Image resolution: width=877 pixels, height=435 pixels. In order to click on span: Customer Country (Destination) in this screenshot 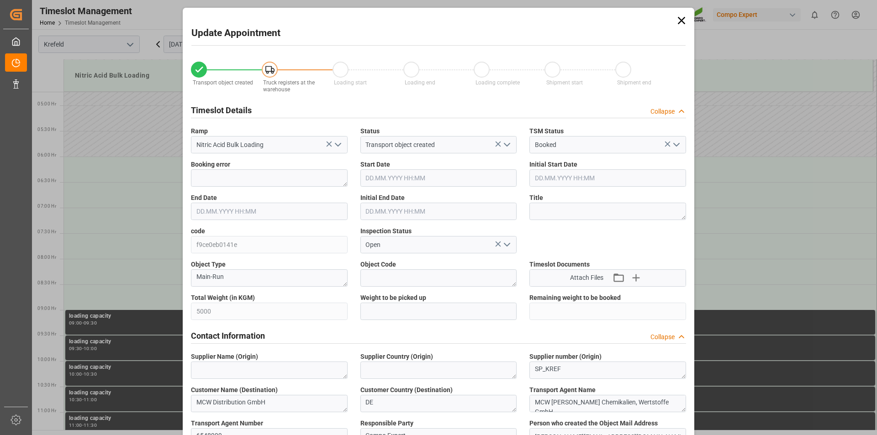, I will do `click(406, 390)`.